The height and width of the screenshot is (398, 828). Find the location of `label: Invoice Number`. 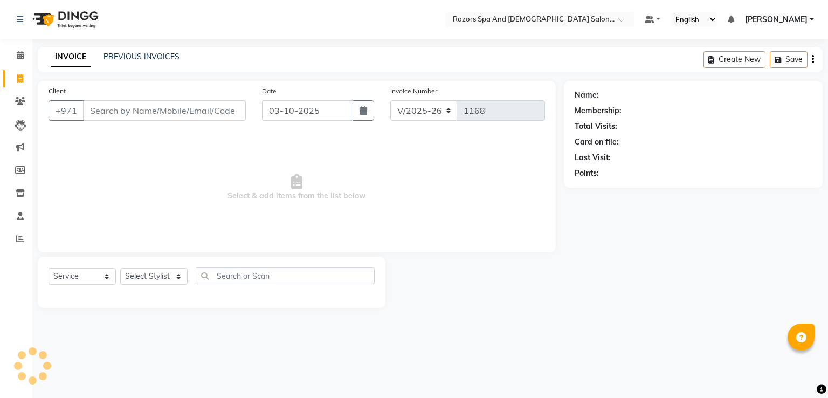

label: Invoice Number is located at coordinates (413, 91).